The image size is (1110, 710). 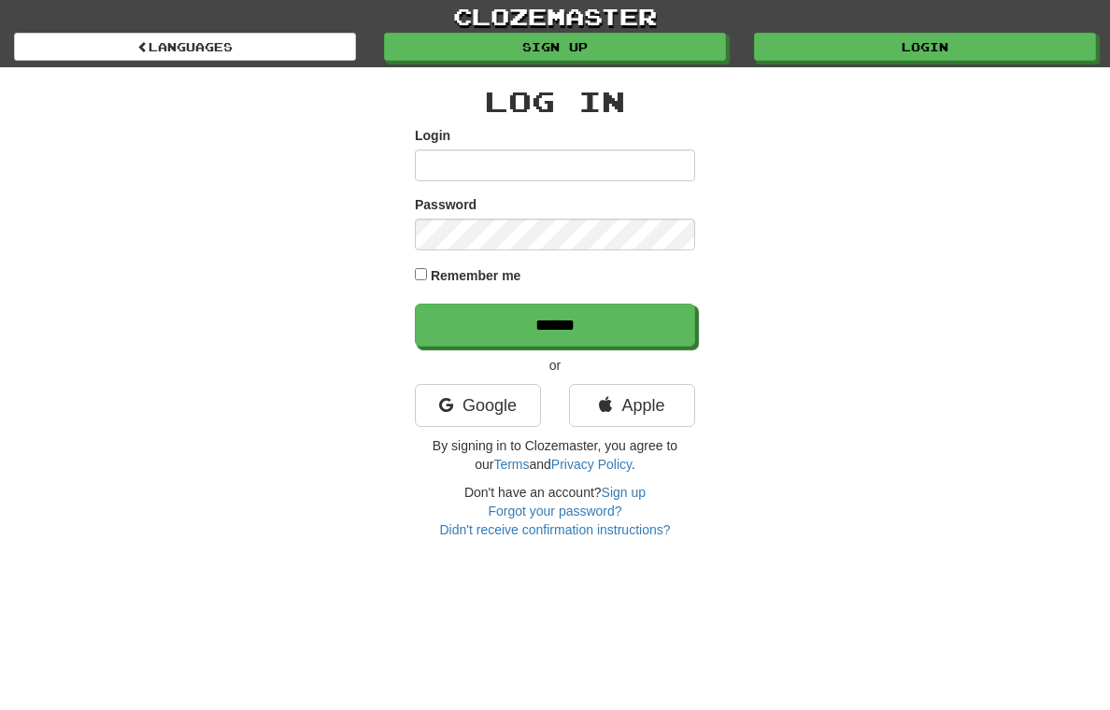 I want to click on h2: Log In, so click(x=555, y=101).